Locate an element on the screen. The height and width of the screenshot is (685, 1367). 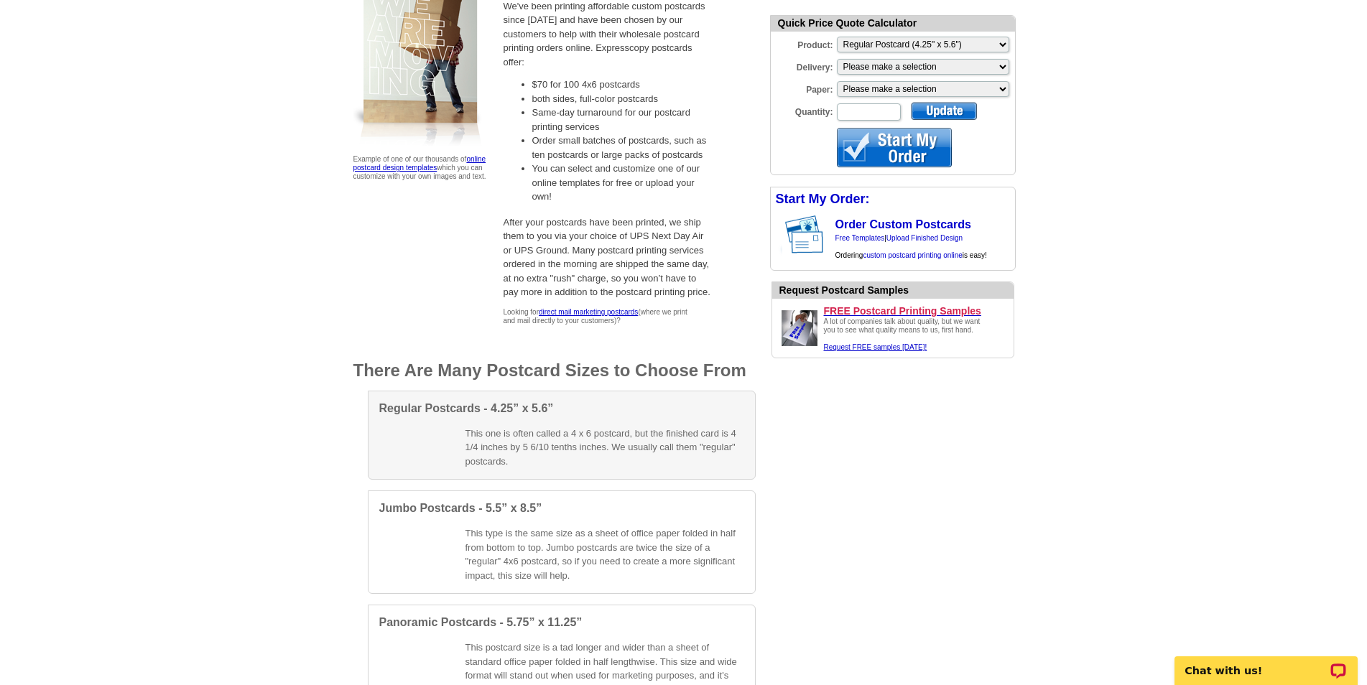
li: $70 for 100 4x6 postcards is located at coordinates (622, 85).